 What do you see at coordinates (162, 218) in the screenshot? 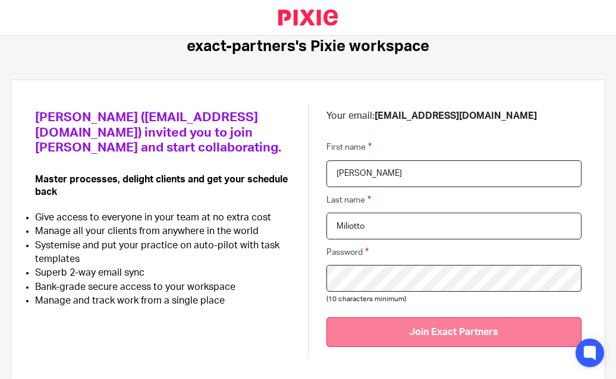
I see `li: Give access to everyone in your team at no extra cost` at bounding box center [162, 218].